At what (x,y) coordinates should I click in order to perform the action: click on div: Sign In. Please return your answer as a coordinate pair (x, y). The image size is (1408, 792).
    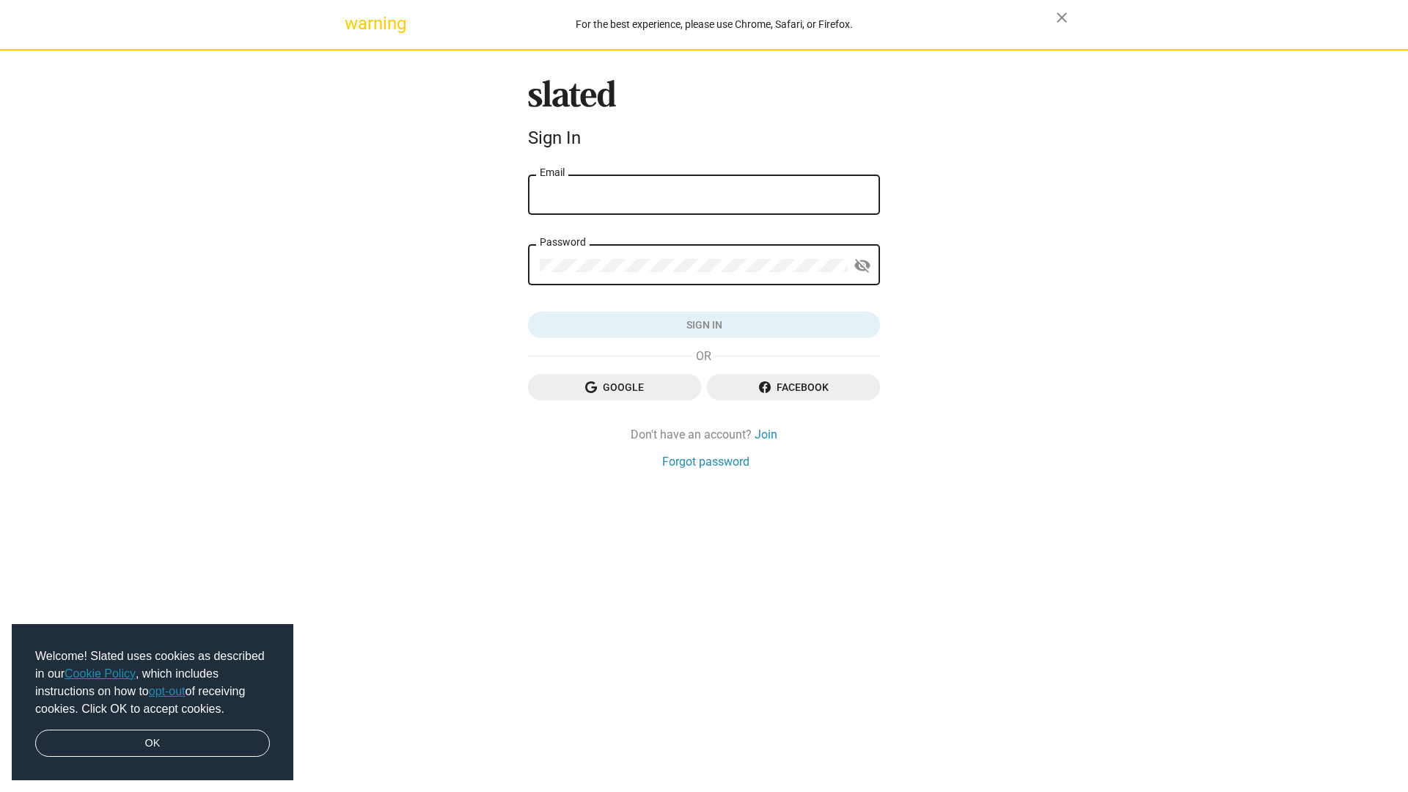
    Looking at the image, I should click on (704, 138).